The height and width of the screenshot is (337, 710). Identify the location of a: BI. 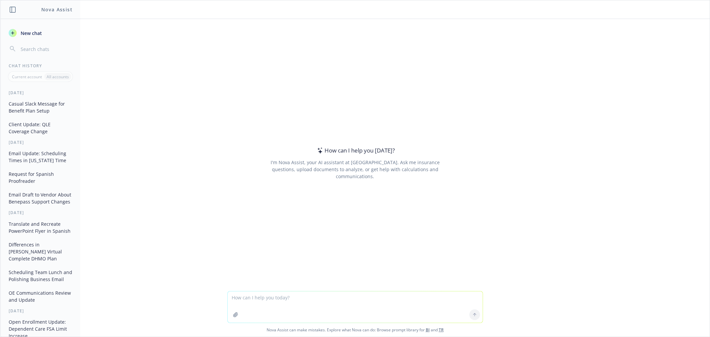
(428, 329).